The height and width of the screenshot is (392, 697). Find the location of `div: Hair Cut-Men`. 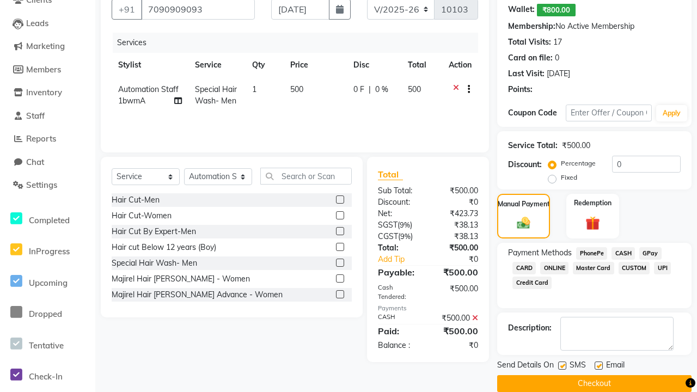

div: Hair Cut-Men is located at coordinates (136, 200).